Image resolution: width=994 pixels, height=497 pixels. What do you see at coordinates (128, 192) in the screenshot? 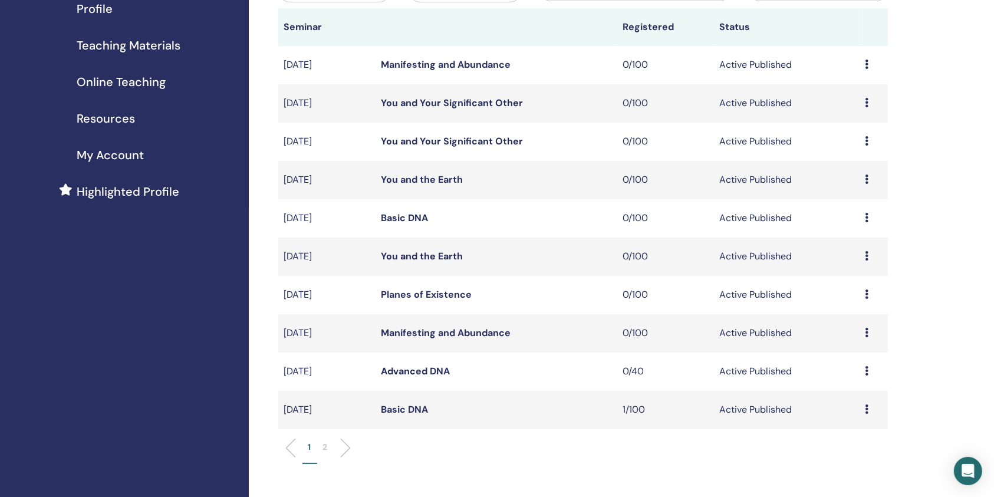
I see `span: Highlighted Profile` at bounding box center [128, 192].